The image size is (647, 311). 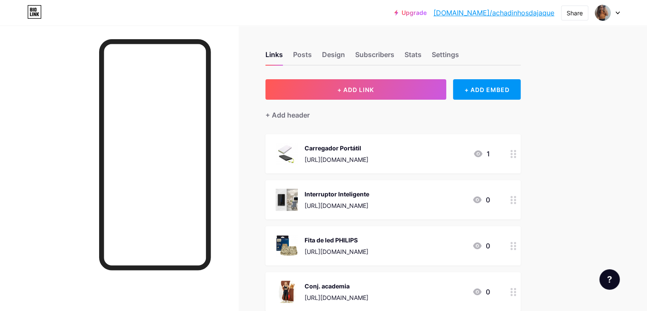 What do you see at coordinates (356, 89) in the screenshot?
I see `button: + ADD LINK` at bounding box center [356, 89].